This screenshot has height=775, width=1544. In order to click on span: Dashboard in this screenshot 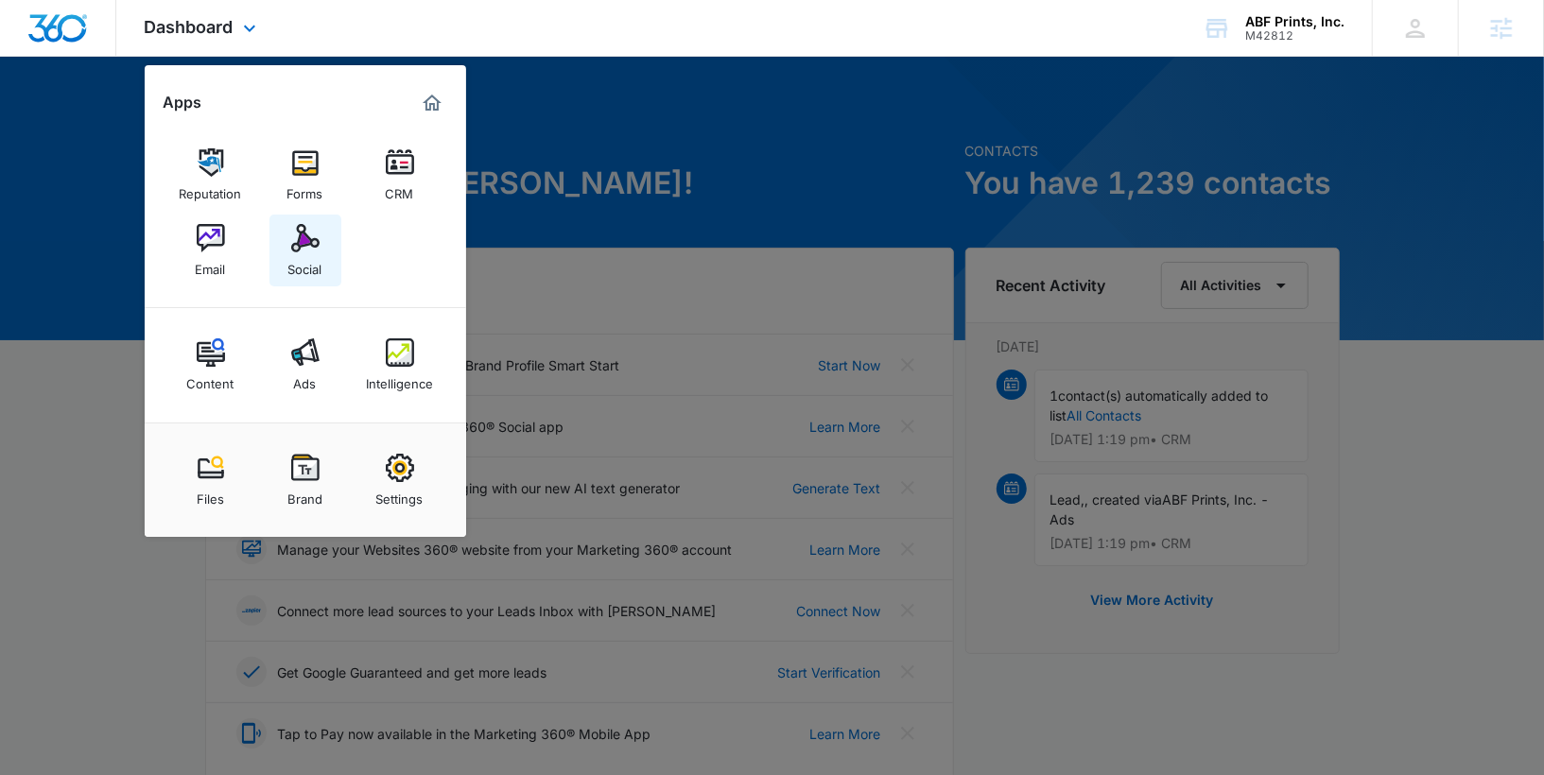, I will do `click(189, 26)`.